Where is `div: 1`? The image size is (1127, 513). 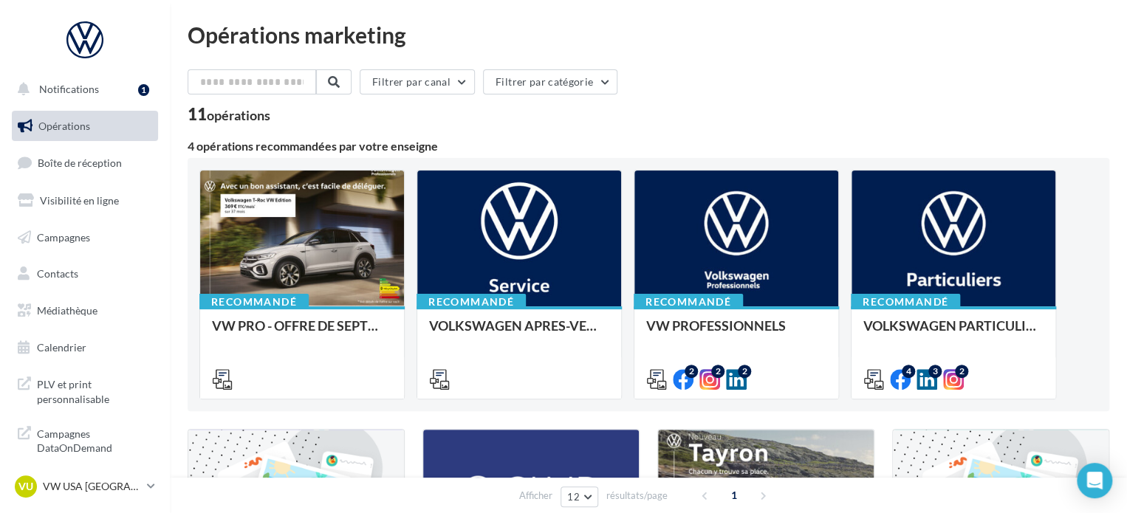 div: 1 is located at coordinates (143, 90).